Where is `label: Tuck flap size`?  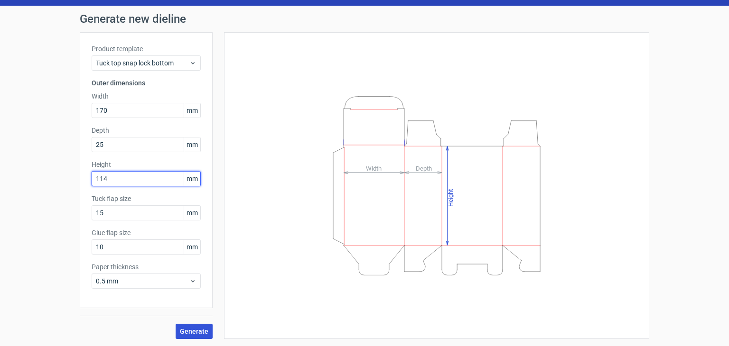
label: Tuck flap size is located at coordinates (146, 199).